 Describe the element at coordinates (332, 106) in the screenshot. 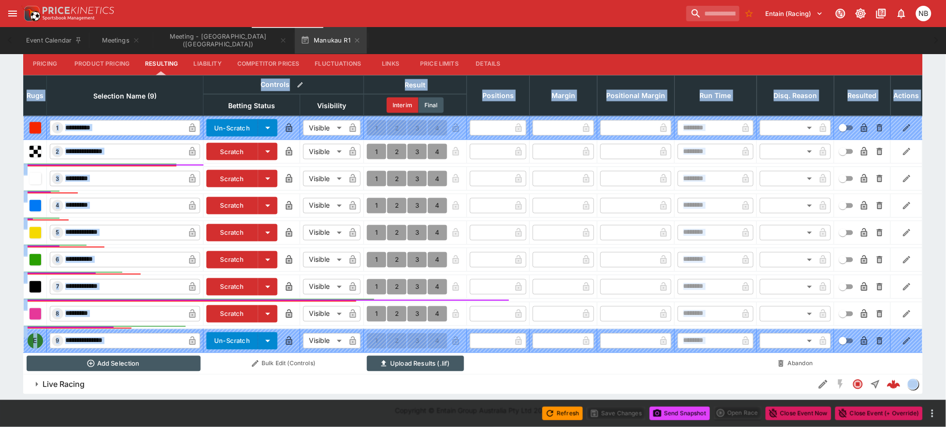

I see `span: Visibility` at that location.